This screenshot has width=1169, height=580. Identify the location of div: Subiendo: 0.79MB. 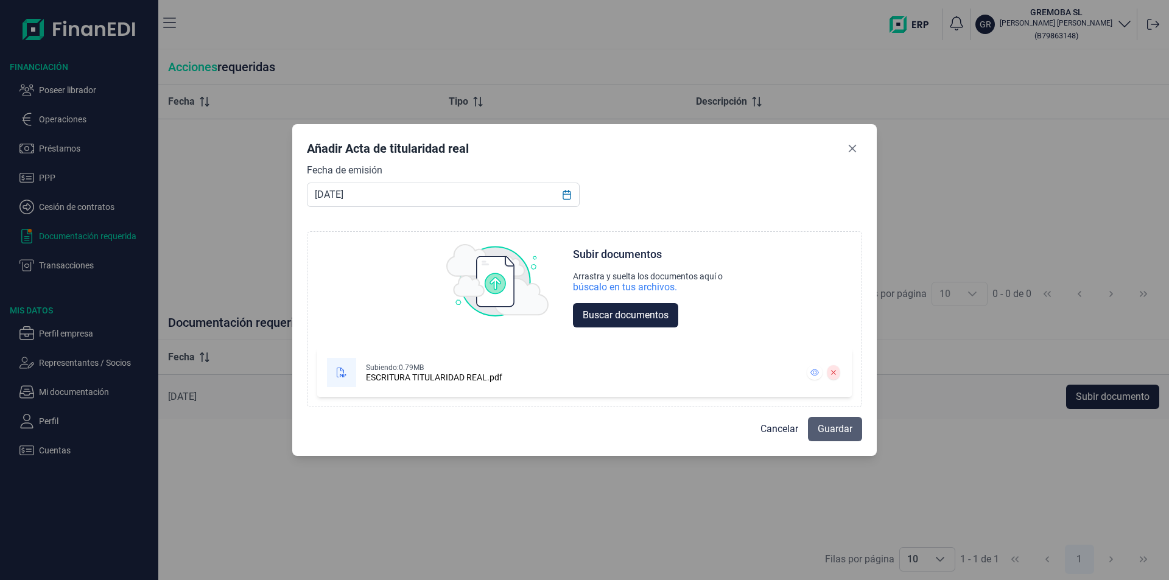
(434, 368).